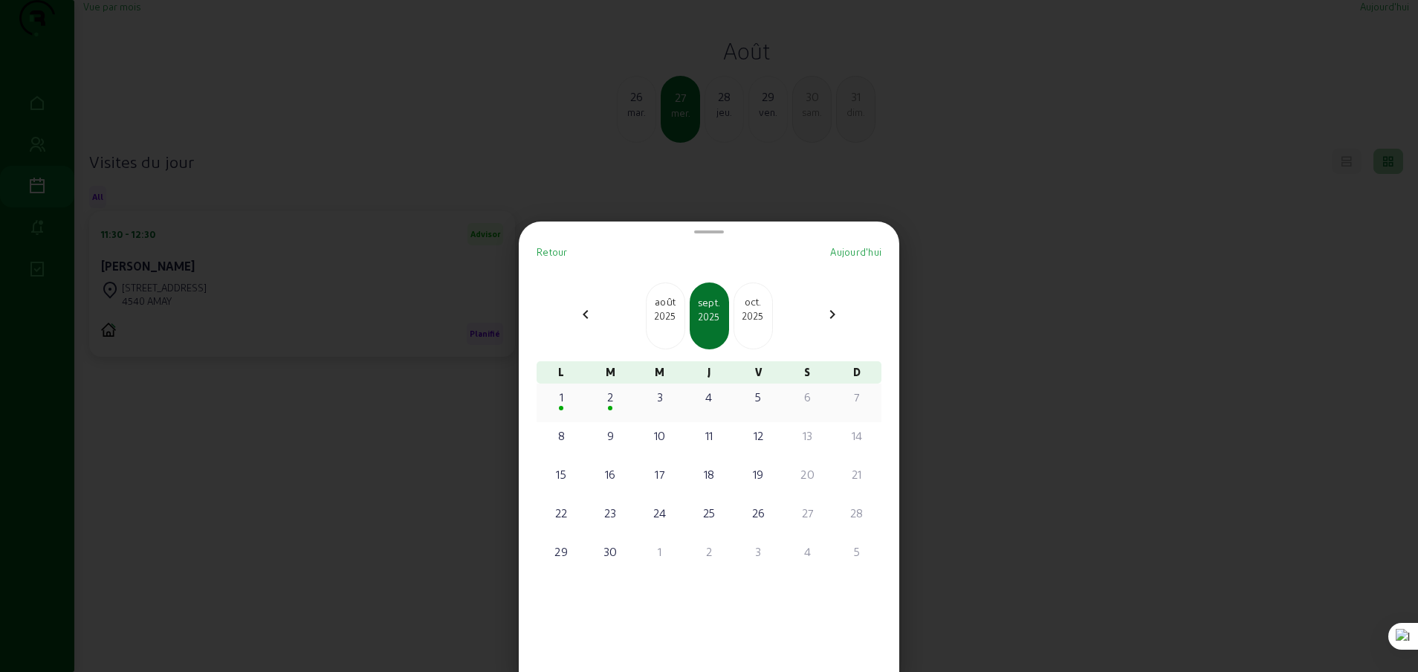 The image size is (1418, 672). What do you see at coordinates (758, 513) in the screenshot?
I see `div: 26` at bounding box center [758, 513].